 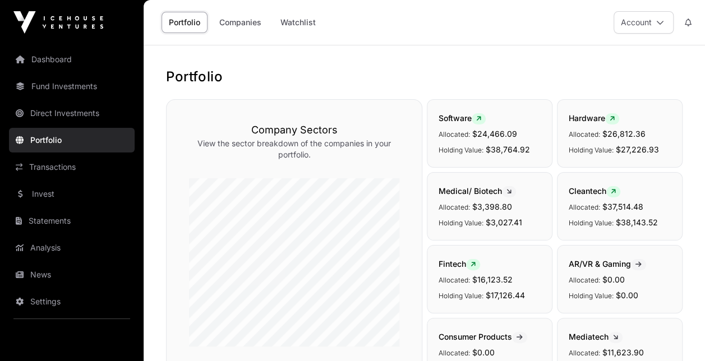 I want to click on button: Account, so click(x=643, y=22).